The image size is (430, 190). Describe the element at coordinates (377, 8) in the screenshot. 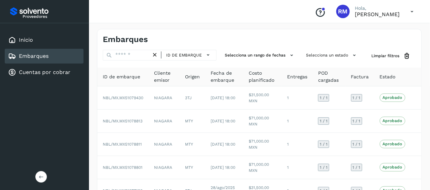

I see `p: Hola,` at that location.